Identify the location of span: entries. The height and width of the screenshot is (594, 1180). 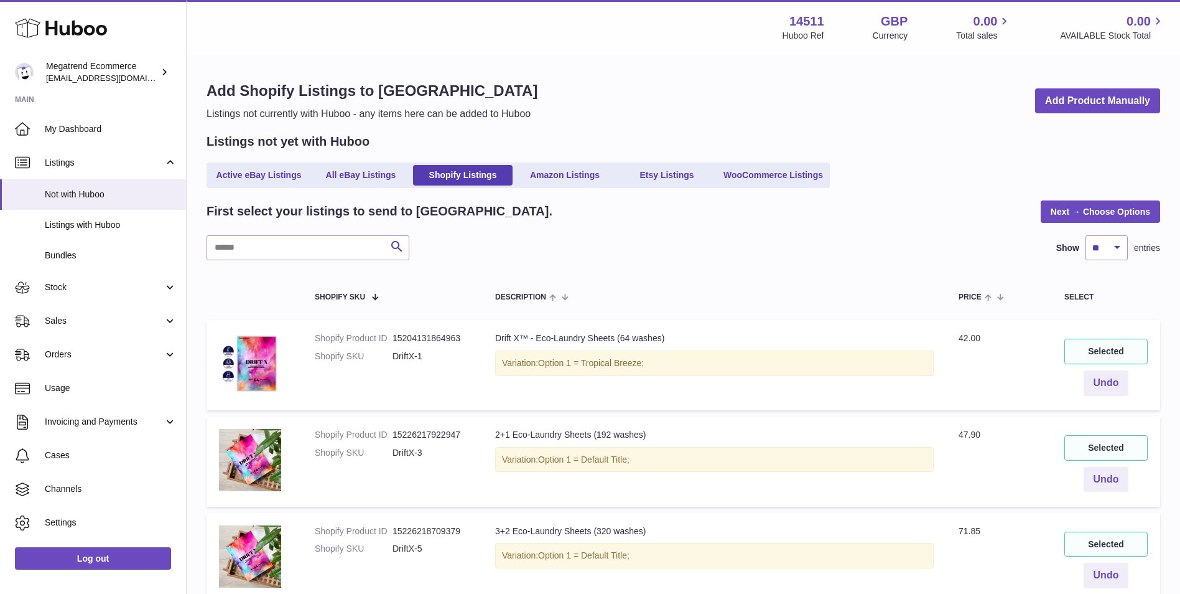
(1147, 248).